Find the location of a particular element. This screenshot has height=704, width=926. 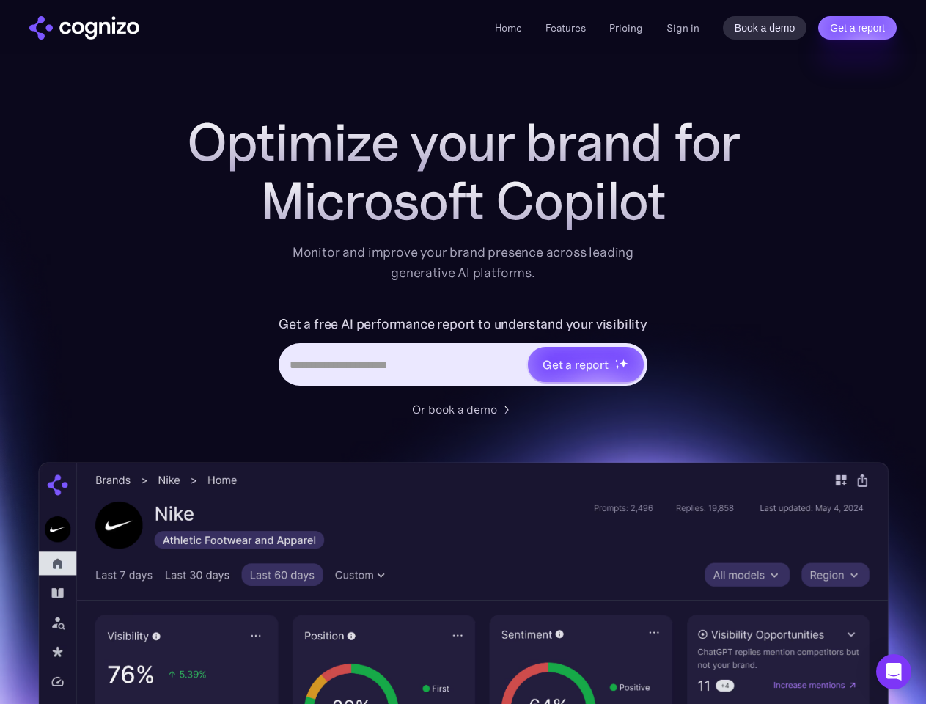

div: Monitor and improve your brand presence across leading generative AI platforms. is located at coordinates (463, 262).